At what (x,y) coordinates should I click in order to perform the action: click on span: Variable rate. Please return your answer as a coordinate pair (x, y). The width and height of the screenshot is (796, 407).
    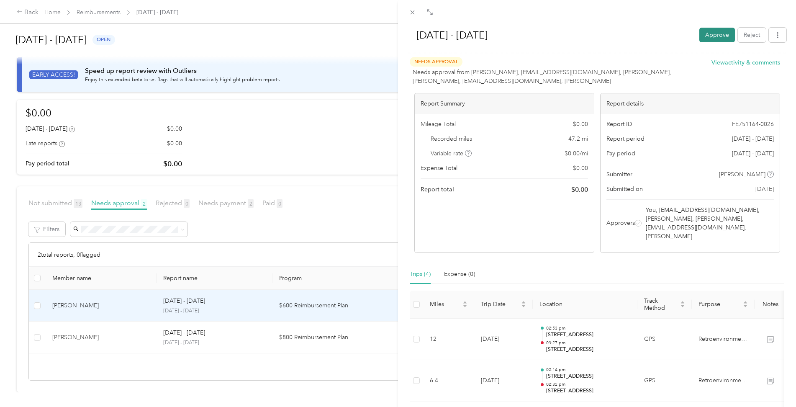
    Looking at the image, I should click on (451, 153).